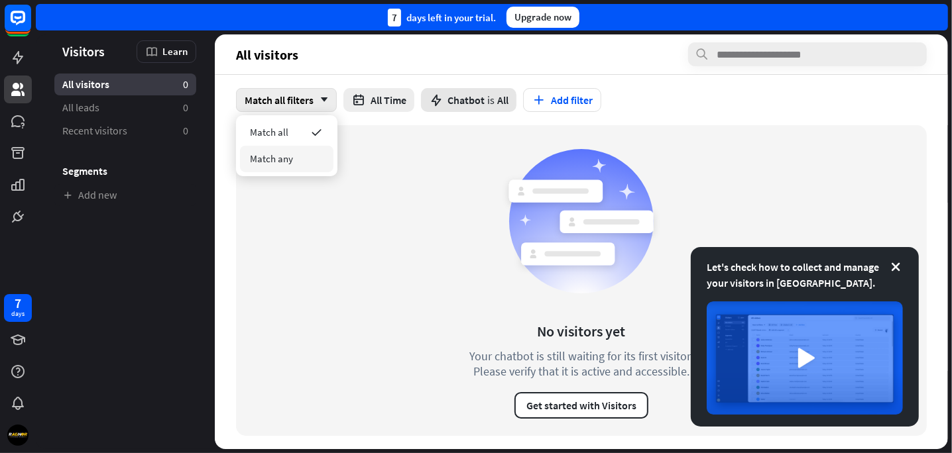  I want to click on i: checked, so click(317, 133).